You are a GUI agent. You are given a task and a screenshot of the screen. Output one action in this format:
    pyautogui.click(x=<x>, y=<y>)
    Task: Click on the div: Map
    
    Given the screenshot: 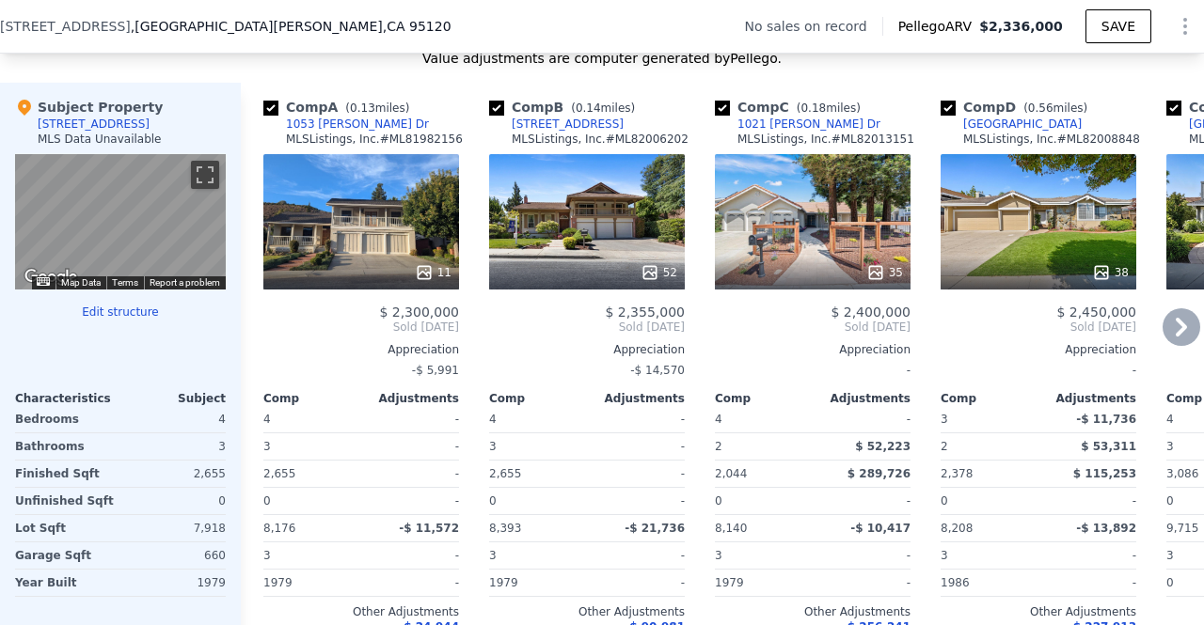 What is the action you would take?
    pyautogui.click(x=120, y=222)
    